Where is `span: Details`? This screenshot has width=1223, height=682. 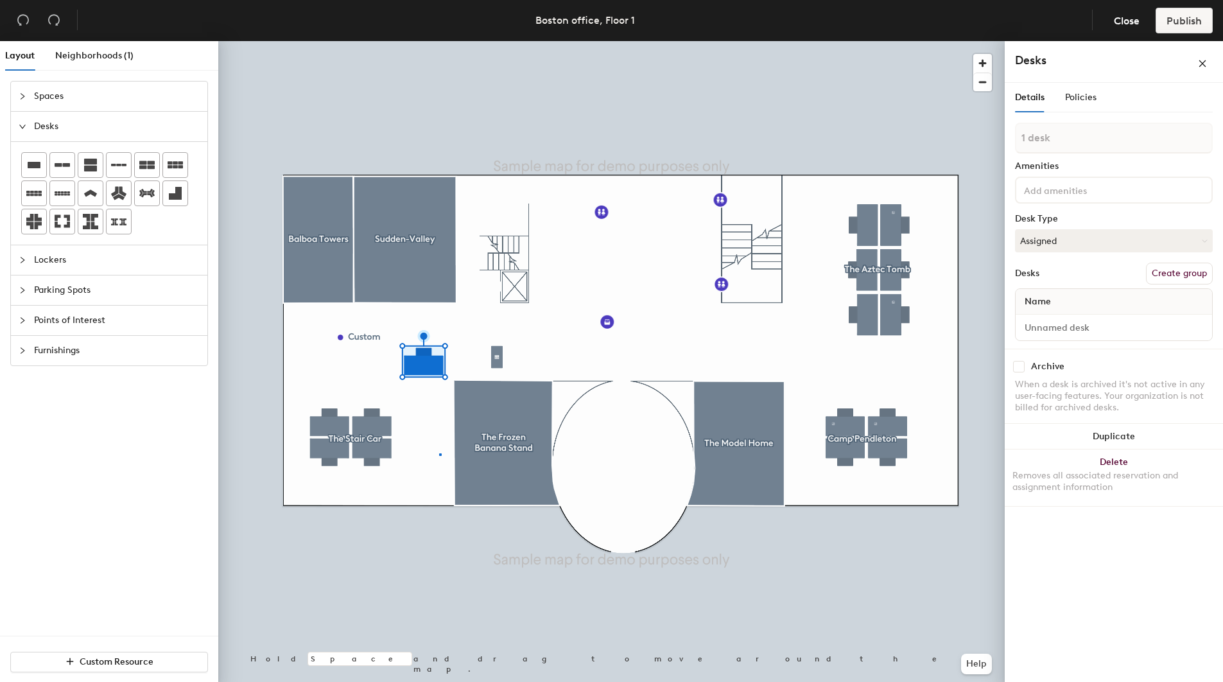 span: Details is located at coordinates (1030, 97).